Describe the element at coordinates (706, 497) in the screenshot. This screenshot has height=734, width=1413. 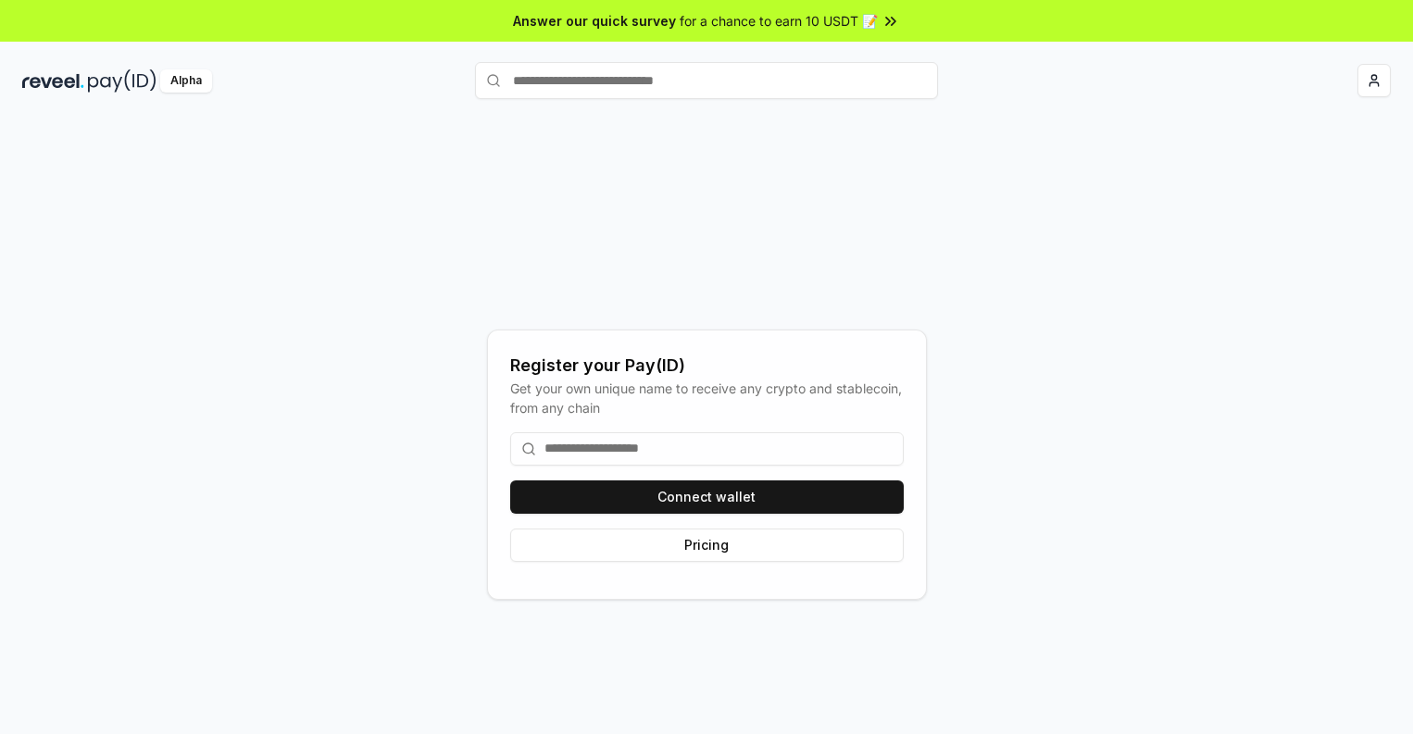
I see `button: Connect wallet` at that location.